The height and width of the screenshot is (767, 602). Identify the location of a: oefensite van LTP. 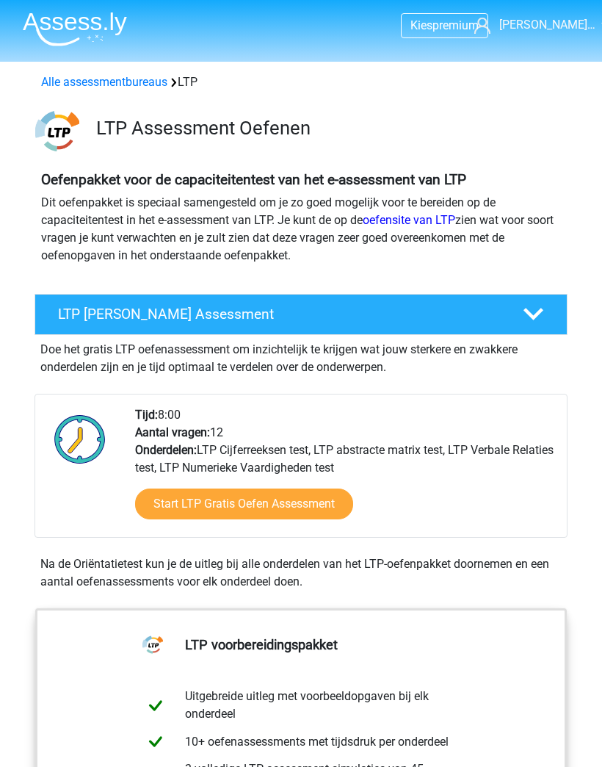
(409, 220).